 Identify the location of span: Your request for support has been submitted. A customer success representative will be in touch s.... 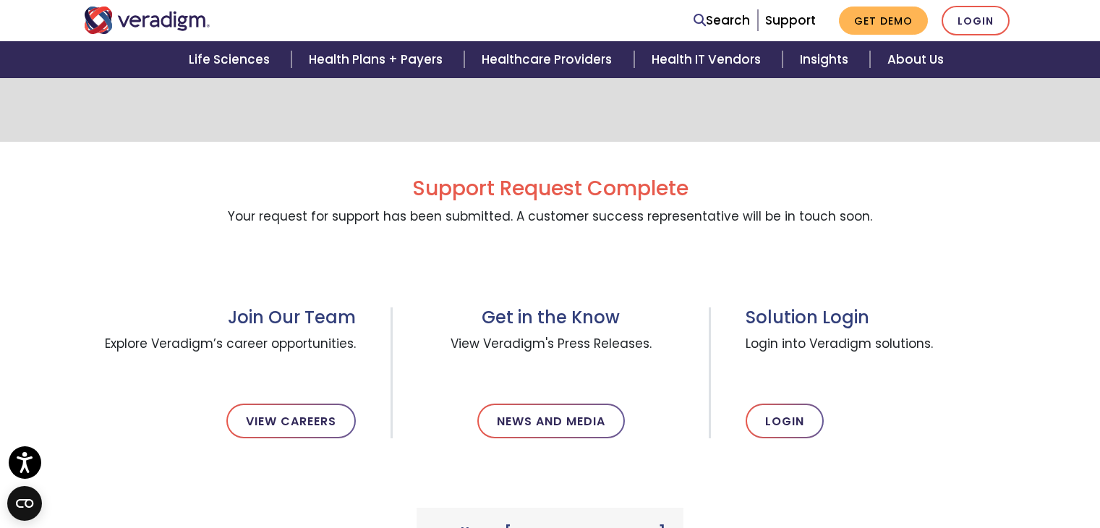
(550, 216).